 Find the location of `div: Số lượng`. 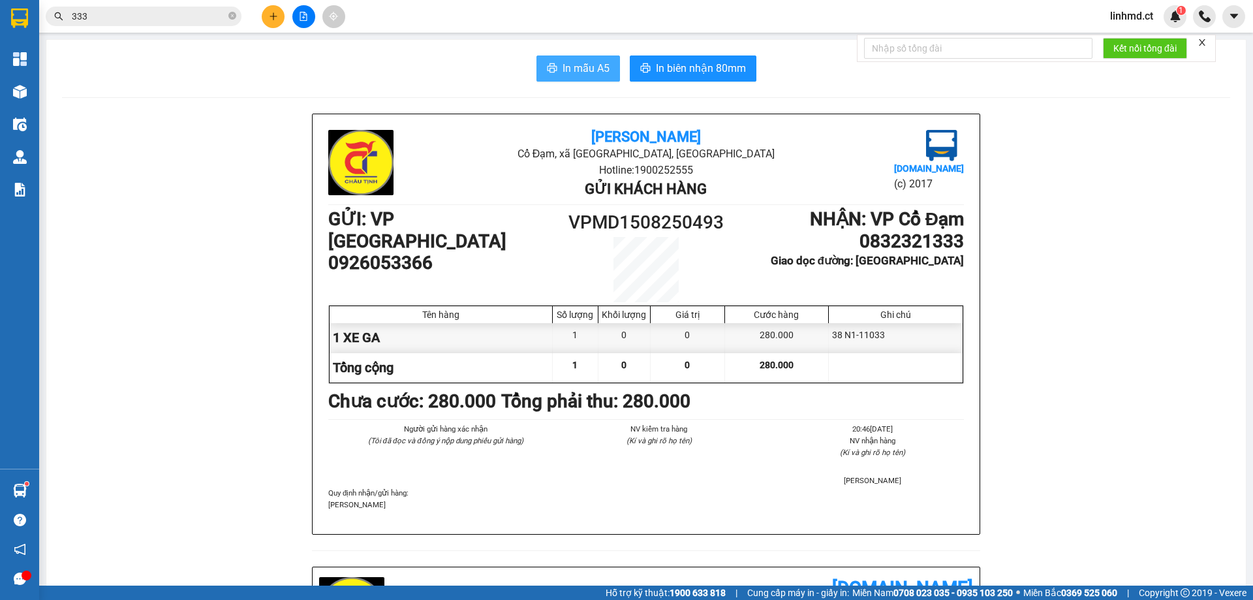

div: Số lượng is located at coordinates (575, 315).